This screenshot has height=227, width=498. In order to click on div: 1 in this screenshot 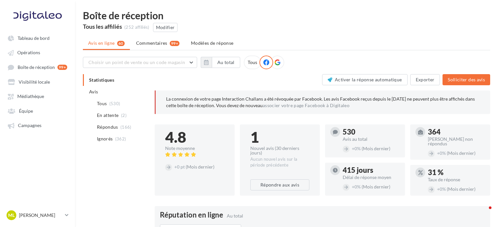, I will do `click(280, 137)`.